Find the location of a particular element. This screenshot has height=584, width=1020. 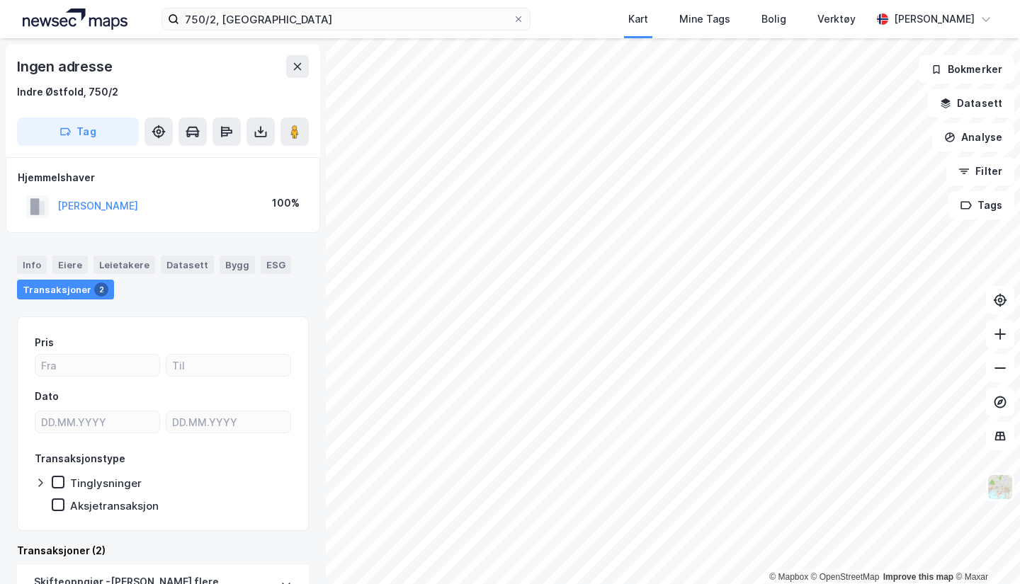

img: Z is located at coordinates (1000, 487).